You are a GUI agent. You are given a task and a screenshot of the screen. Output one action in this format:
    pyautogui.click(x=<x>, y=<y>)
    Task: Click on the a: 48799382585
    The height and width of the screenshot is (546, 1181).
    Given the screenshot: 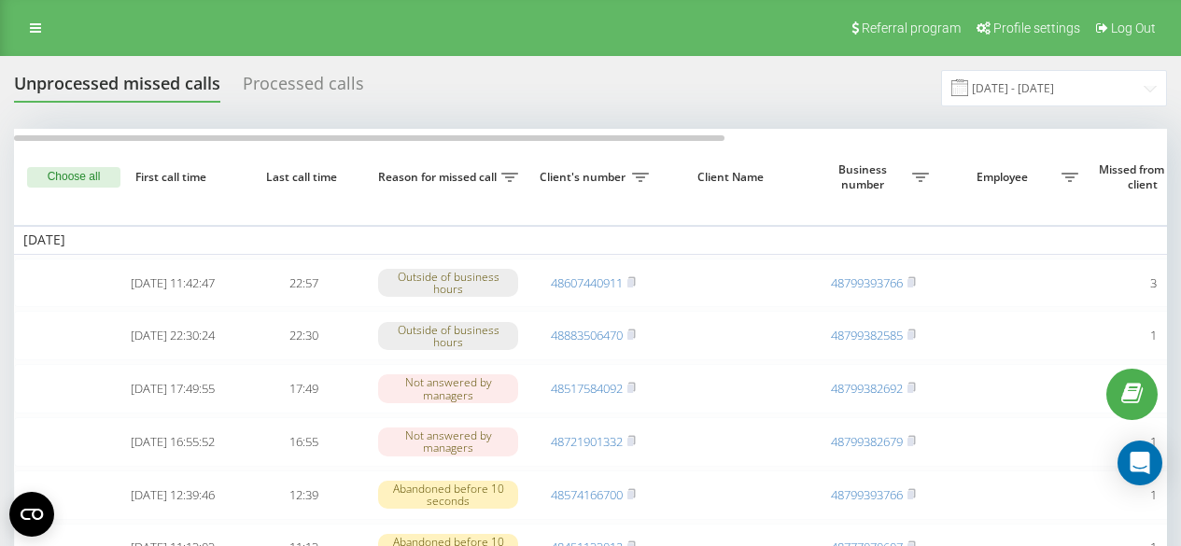 What is the action you would take?
    pyautogui.click(x=866, y=335)
    